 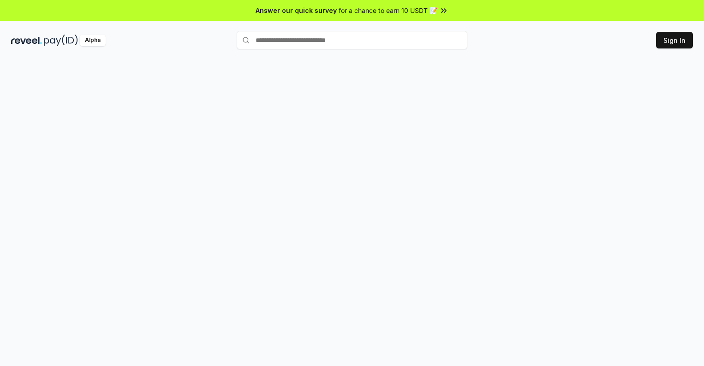 What do you see at coordinates (26, 40) in the screenshot?
I see `img: reveel_dark` at bounding box center [26, 40].